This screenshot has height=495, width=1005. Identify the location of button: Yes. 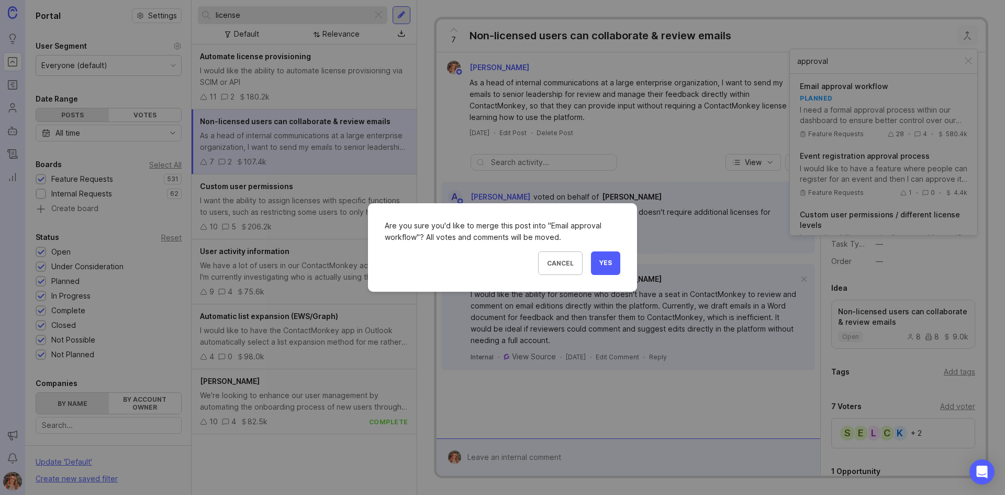
(606, 263).